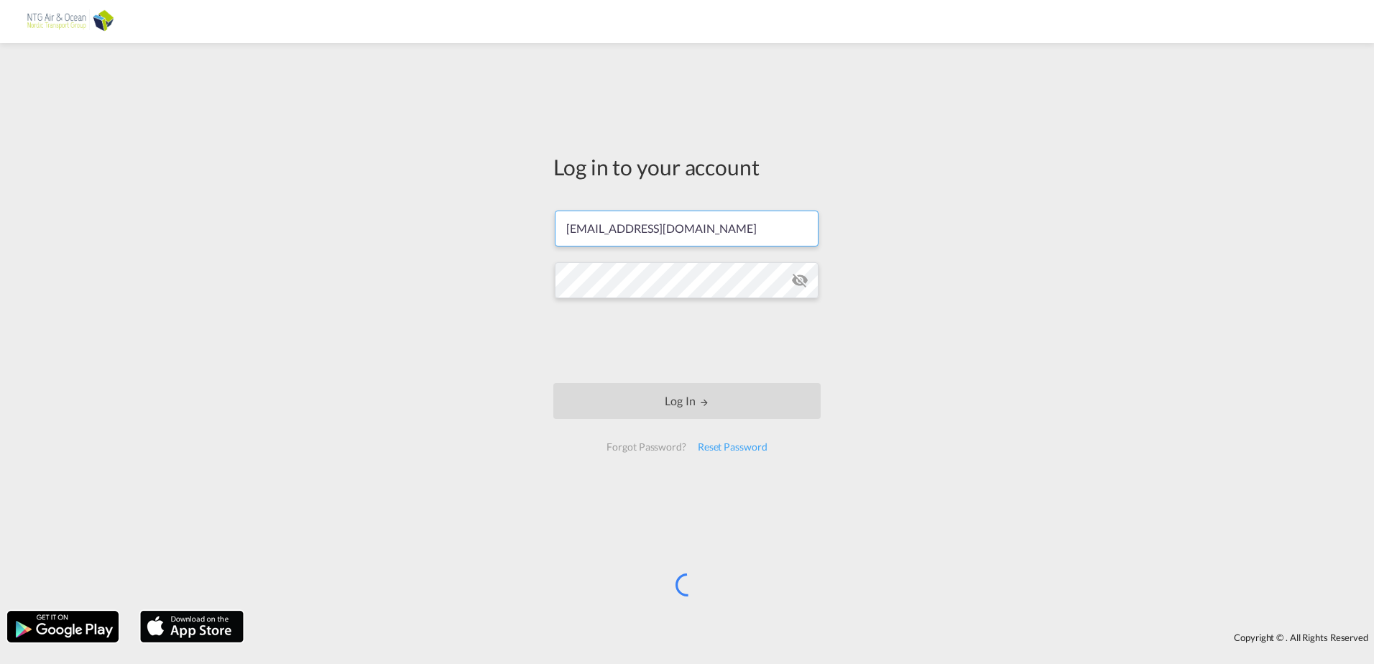 This screenshot has height=664, width=1374. Describe the element at coordinates (686, 229) in the screenshot. I see `input: Enter email/phone number` at that location.